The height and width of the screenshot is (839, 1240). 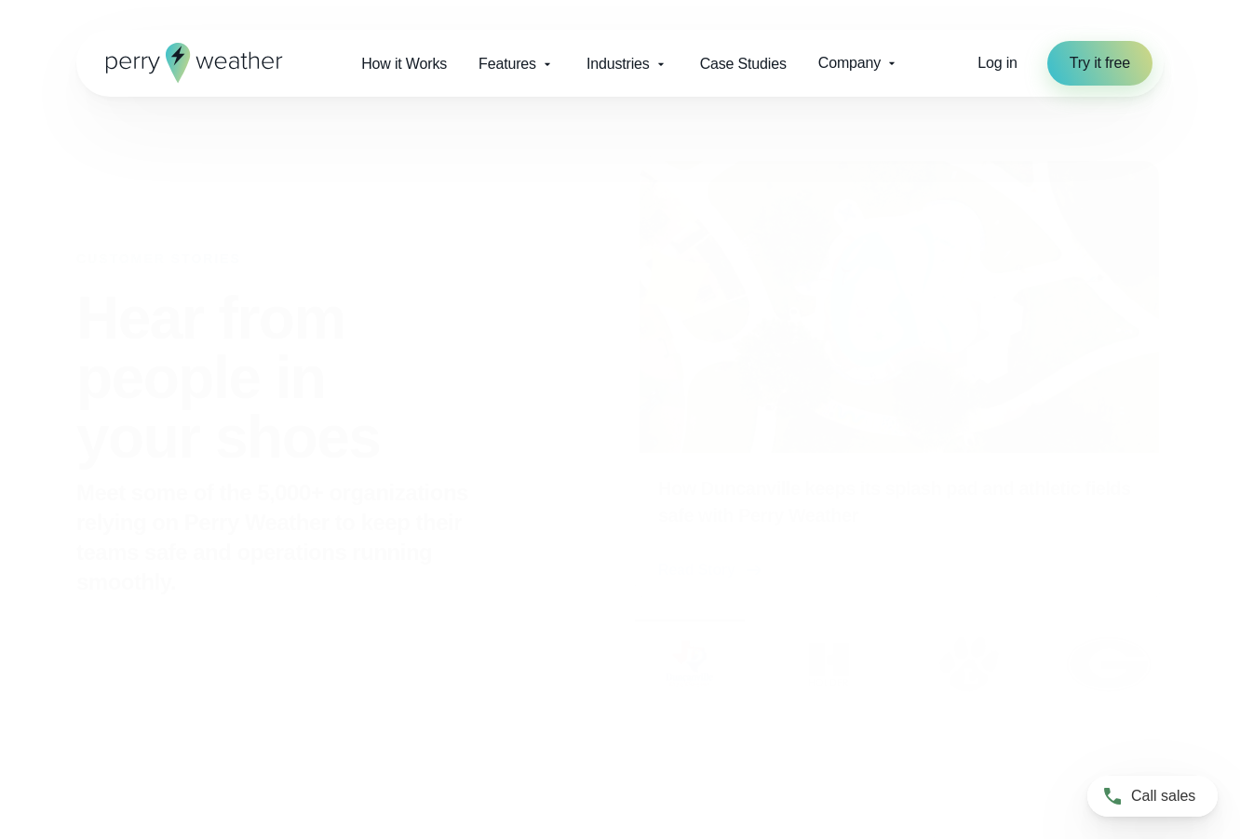 What do you see at coordinates (404, 64) in the screenshot?
I see `span: How it Works` at bounding box center [404, 64].